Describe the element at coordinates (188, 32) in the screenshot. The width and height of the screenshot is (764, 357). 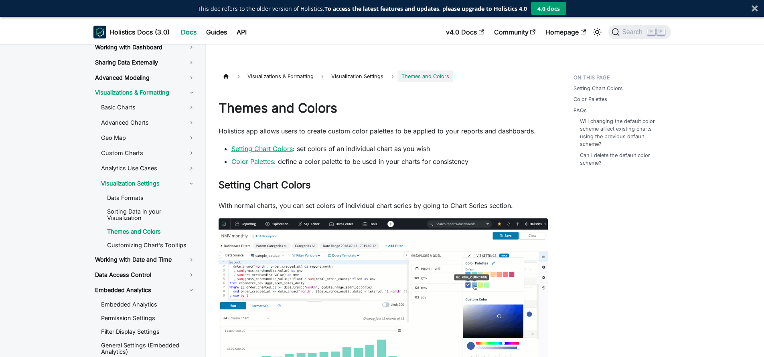
I see `a: Docs` at that location.